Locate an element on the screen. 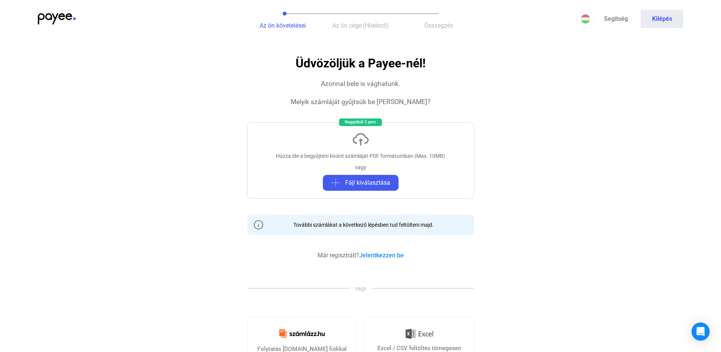 This screenshot has height=352, width=721. img: plus-grey is located at coordinates (336, 183).